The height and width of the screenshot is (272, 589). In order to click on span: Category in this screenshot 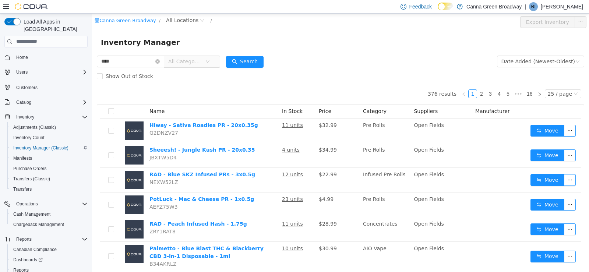, I will do `click(283, 98)`.